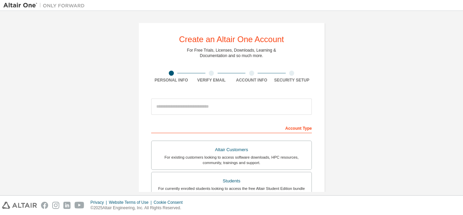  I want to click on p: © 2025 Altair Engineering, Inc. All Rights Reserved., so click(139, 208).